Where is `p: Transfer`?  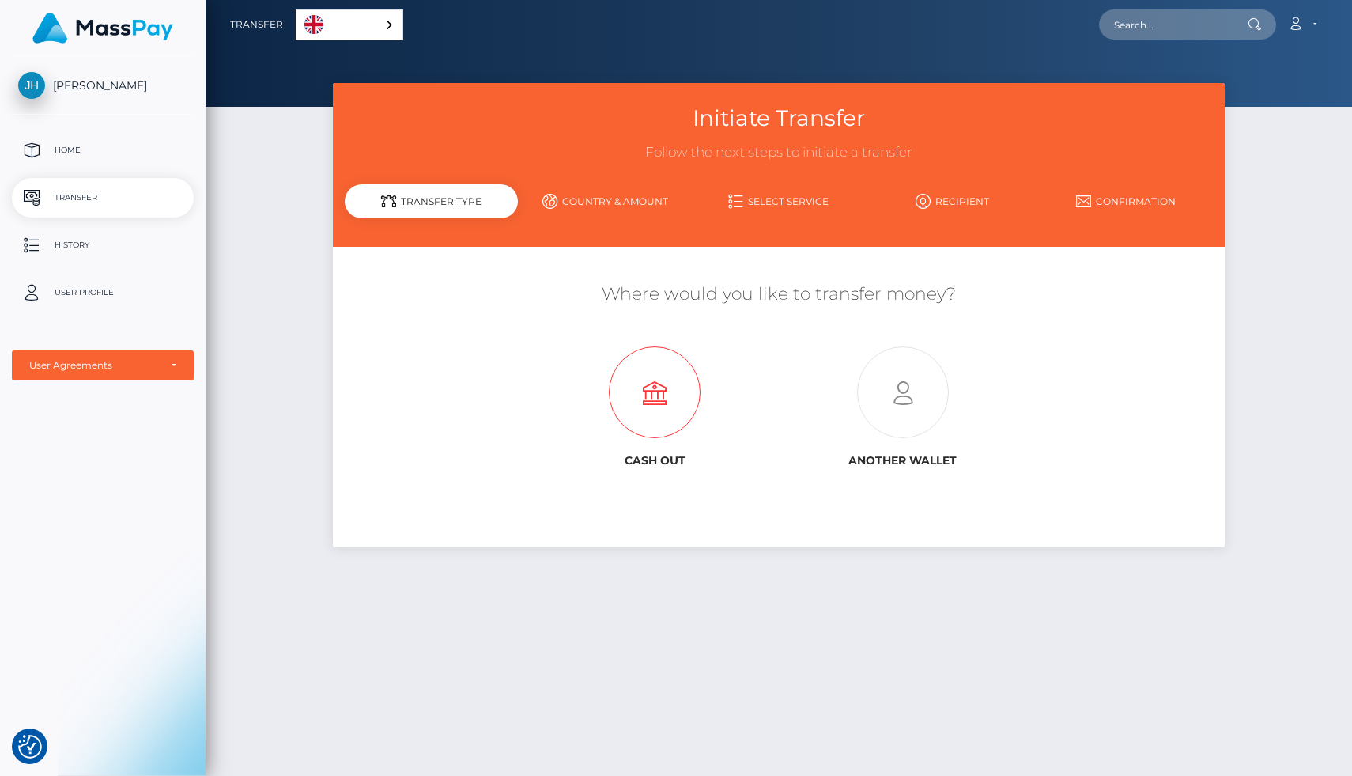 p: Transfer is located at coordinates (103, 198).